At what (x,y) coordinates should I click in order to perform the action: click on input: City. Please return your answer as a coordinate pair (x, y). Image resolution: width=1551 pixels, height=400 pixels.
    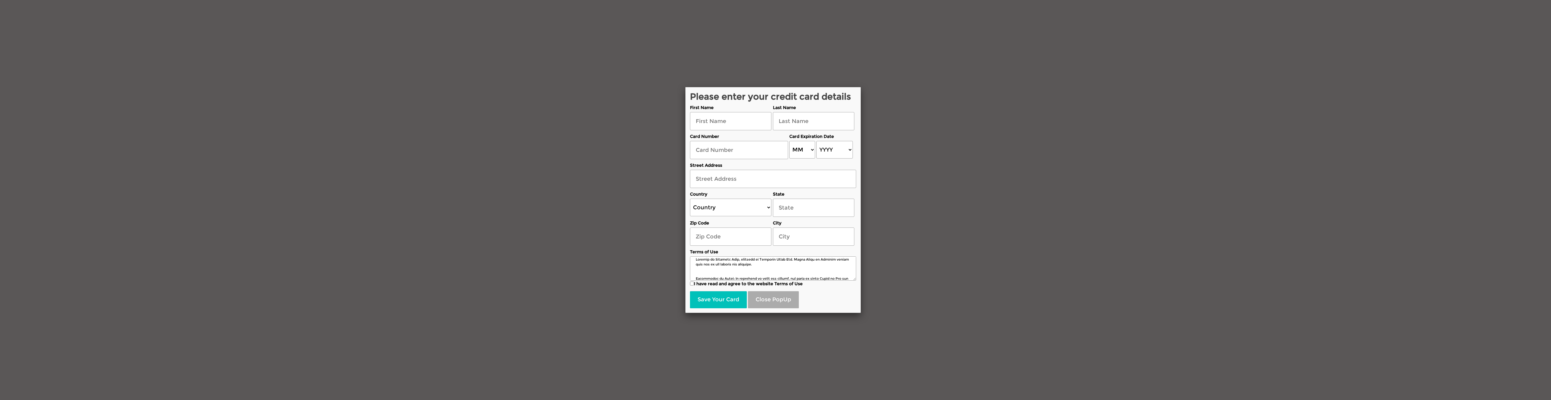
    Looking at the image, I should click on (813, 237).